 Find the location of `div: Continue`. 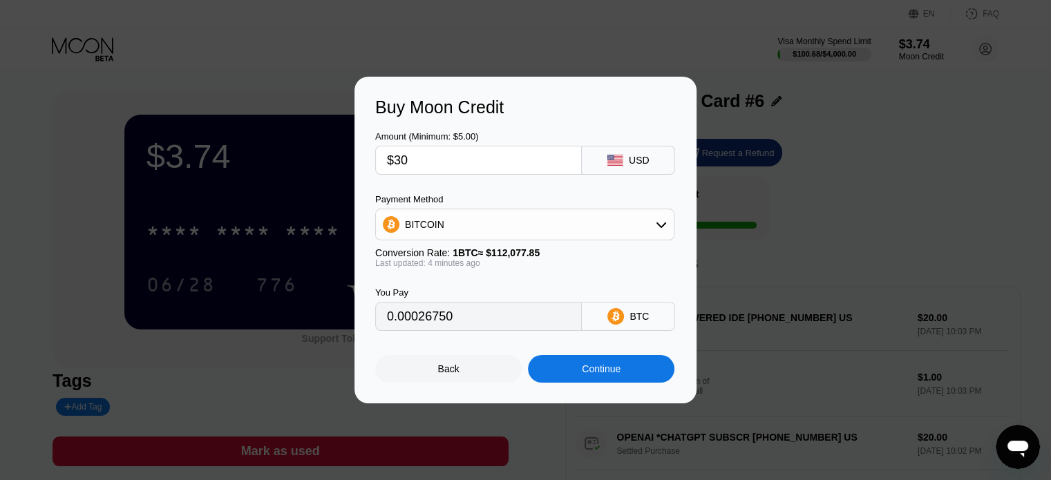

div: Continue is located at coordinates (601, 369).